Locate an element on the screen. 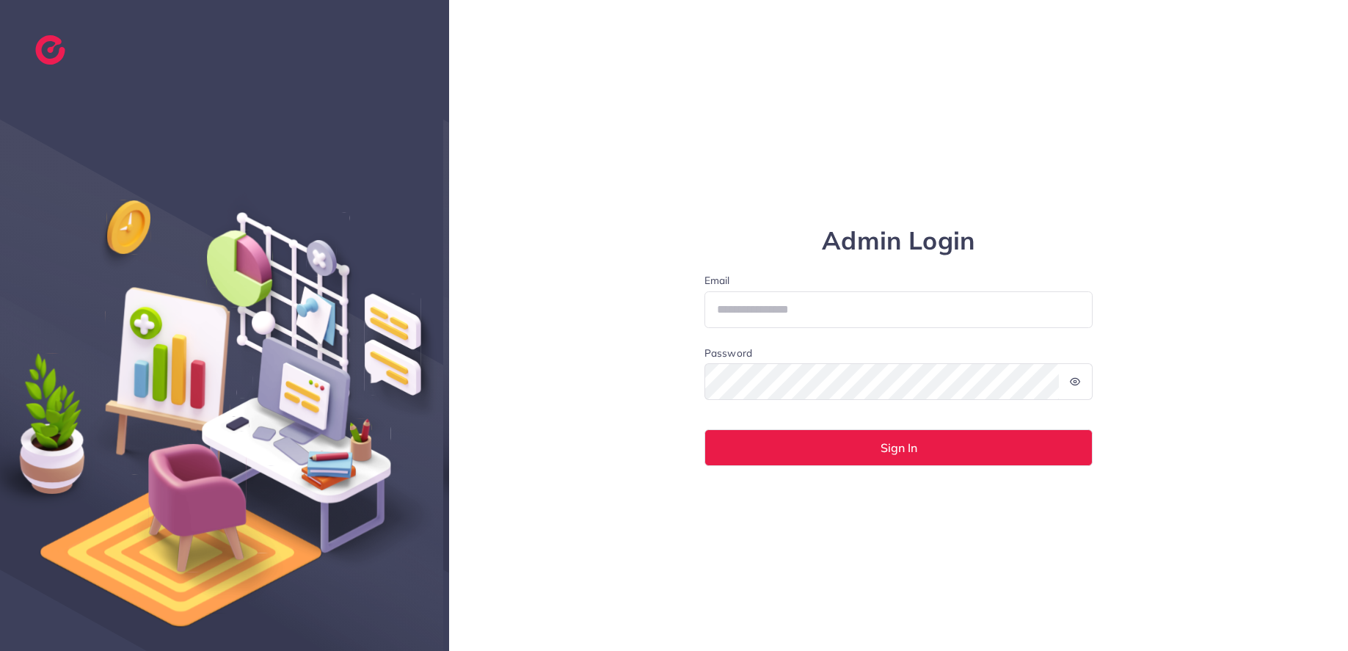 Image resolution: width=1348 pixels, height=651 pixels. img: logo is located at coordinates (50, 50).